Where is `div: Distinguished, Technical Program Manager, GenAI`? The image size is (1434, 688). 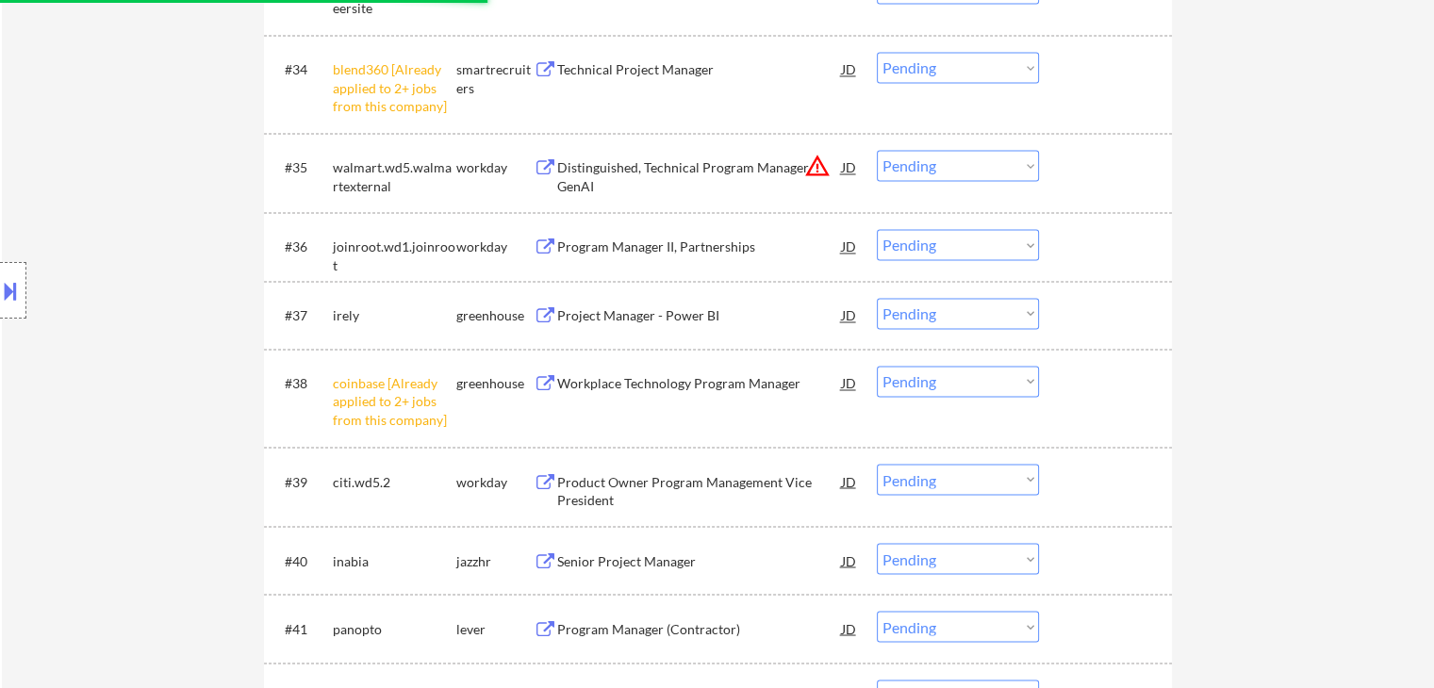
div: Distinguished, Technical Program Manager, GenAI is located at coordinates (699, 176).